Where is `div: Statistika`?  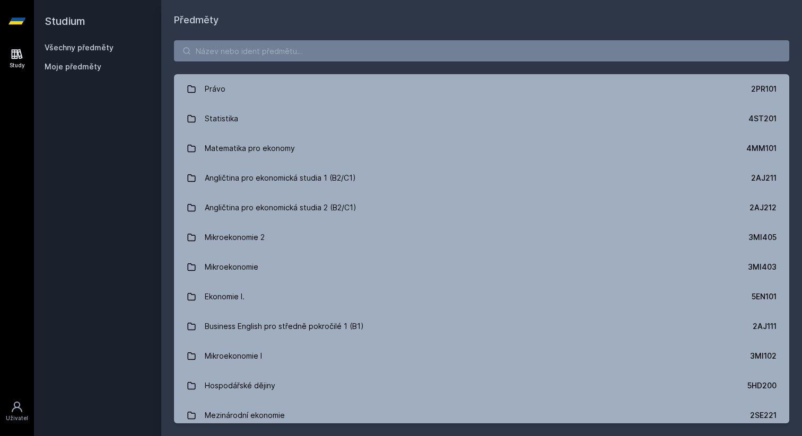
div: Statistika is located at coordinates (221, 119).